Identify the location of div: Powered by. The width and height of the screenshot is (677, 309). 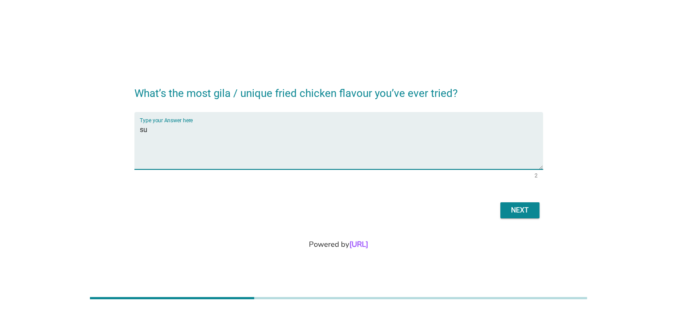
(338, 244).